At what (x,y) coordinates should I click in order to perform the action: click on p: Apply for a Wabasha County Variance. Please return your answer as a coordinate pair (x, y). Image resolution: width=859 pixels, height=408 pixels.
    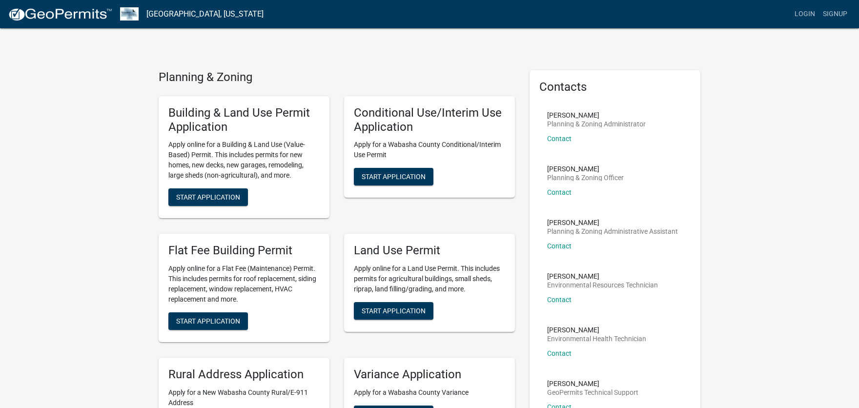
    Looking at the image, I should click on (429, 392).